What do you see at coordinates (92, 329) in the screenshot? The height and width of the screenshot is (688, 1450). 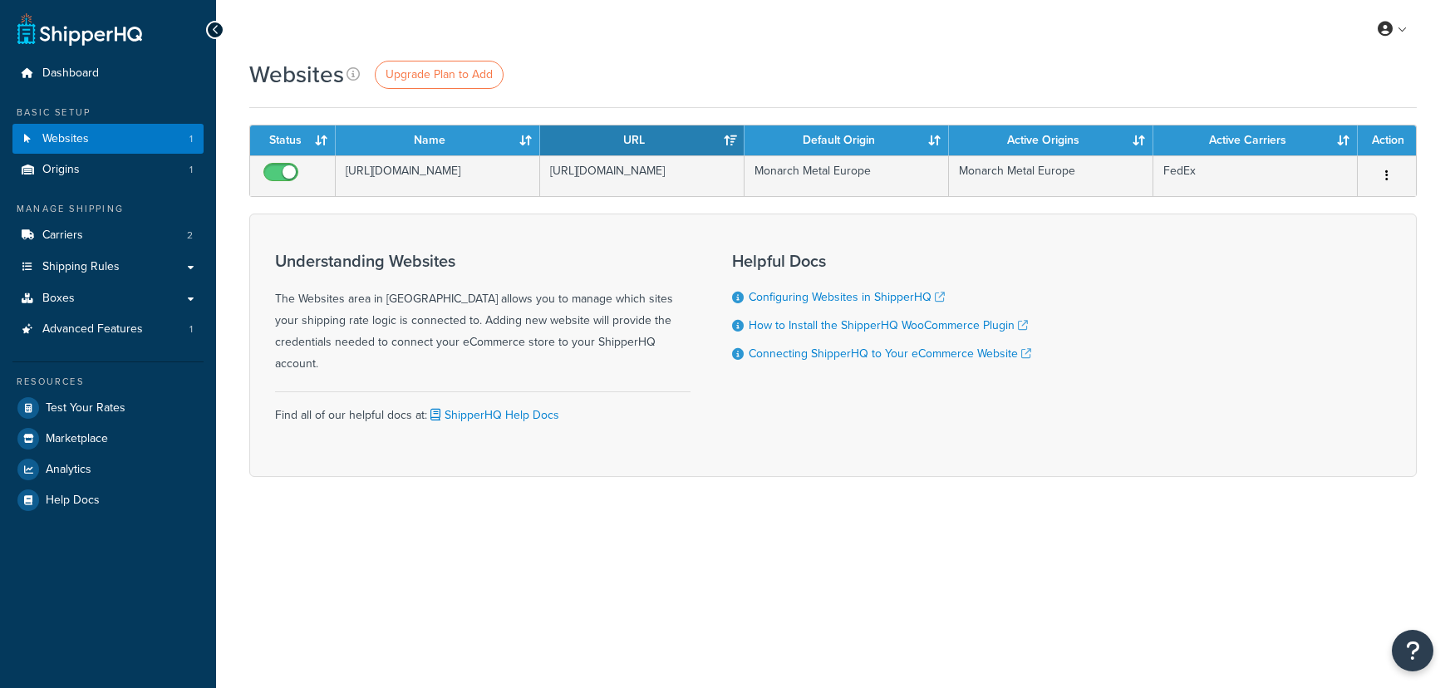 I see `span: Advanced Features` at bounding box center [92, 329].